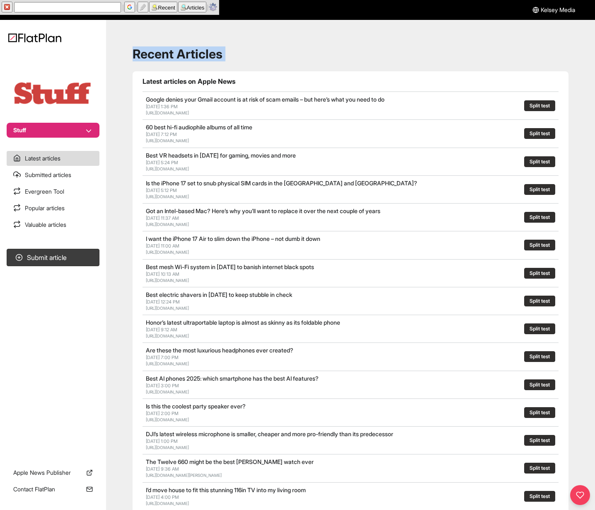  I want to click on h1: Latest articles on Apple News, so click(351, 81).